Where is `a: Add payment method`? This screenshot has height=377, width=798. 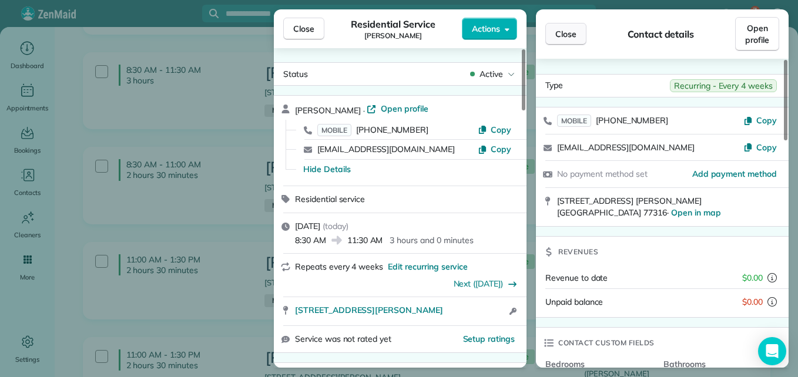
a: Add payment method is located at coordinates (734, 174).